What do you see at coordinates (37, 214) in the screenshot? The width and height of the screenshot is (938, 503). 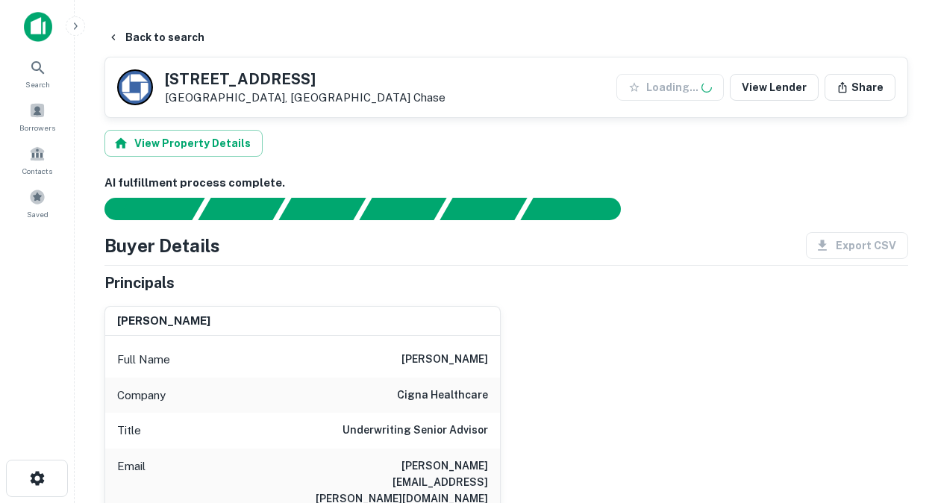 I see `span: Saved` at bounding box center [37, 214].